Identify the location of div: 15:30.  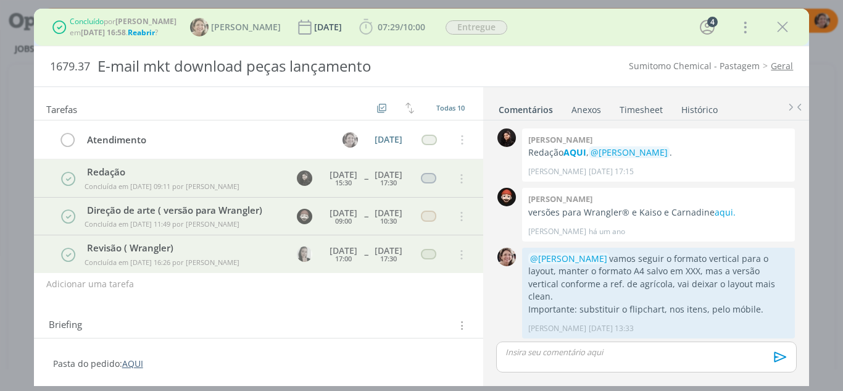
(343, 182).